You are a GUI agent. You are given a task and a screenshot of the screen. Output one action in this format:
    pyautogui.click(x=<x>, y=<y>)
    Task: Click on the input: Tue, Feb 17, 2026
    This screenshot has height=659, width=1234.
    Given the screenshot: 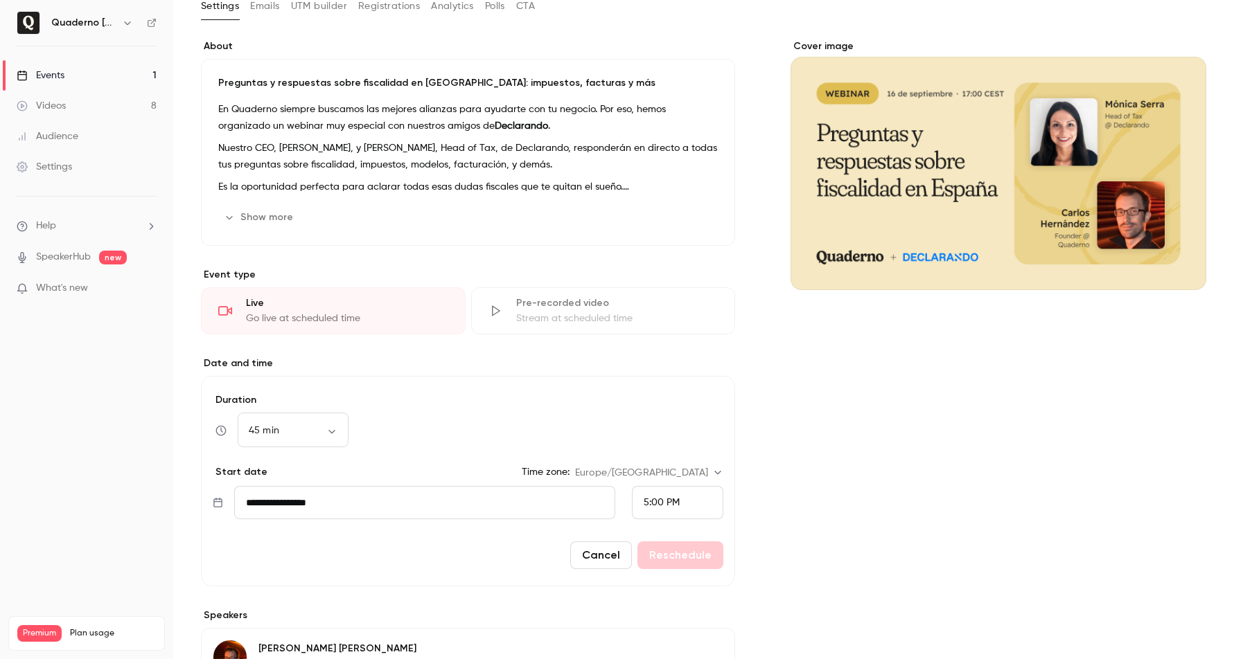 What is the action you would take?
    pyautogui.click(x=425, y=503)
    